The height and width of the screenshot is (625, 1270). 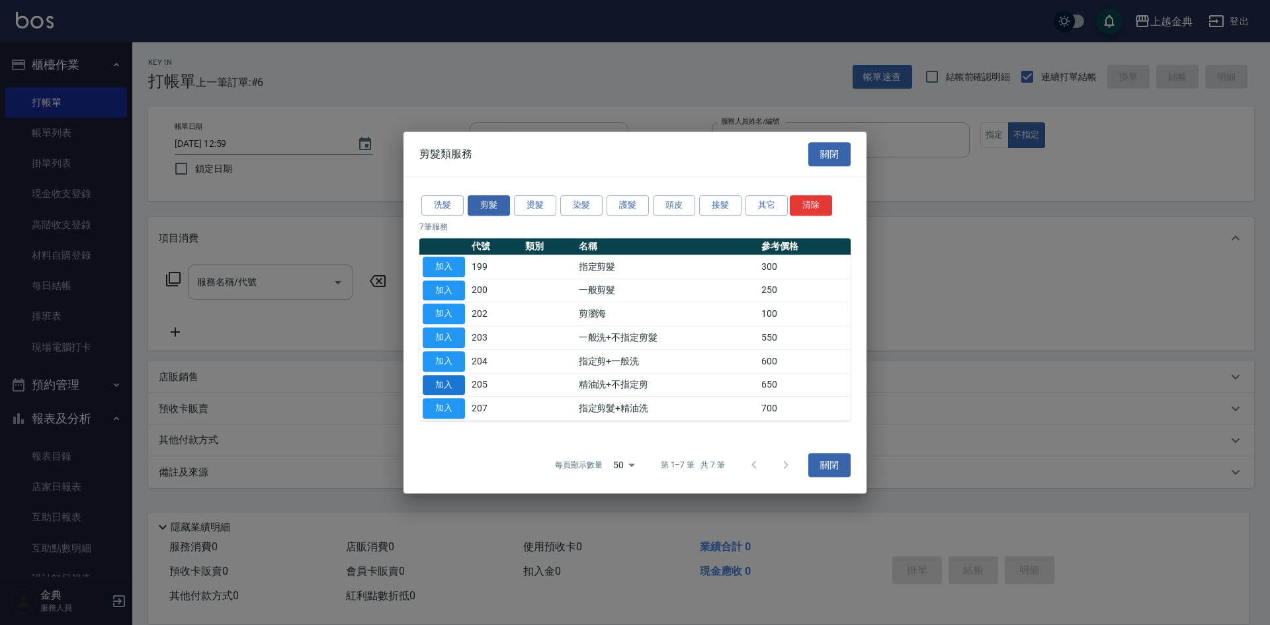 What do you see at coordinates (720, 205) in the screenshot?
I see `button: 接髮` at bounding box center [720, 205].